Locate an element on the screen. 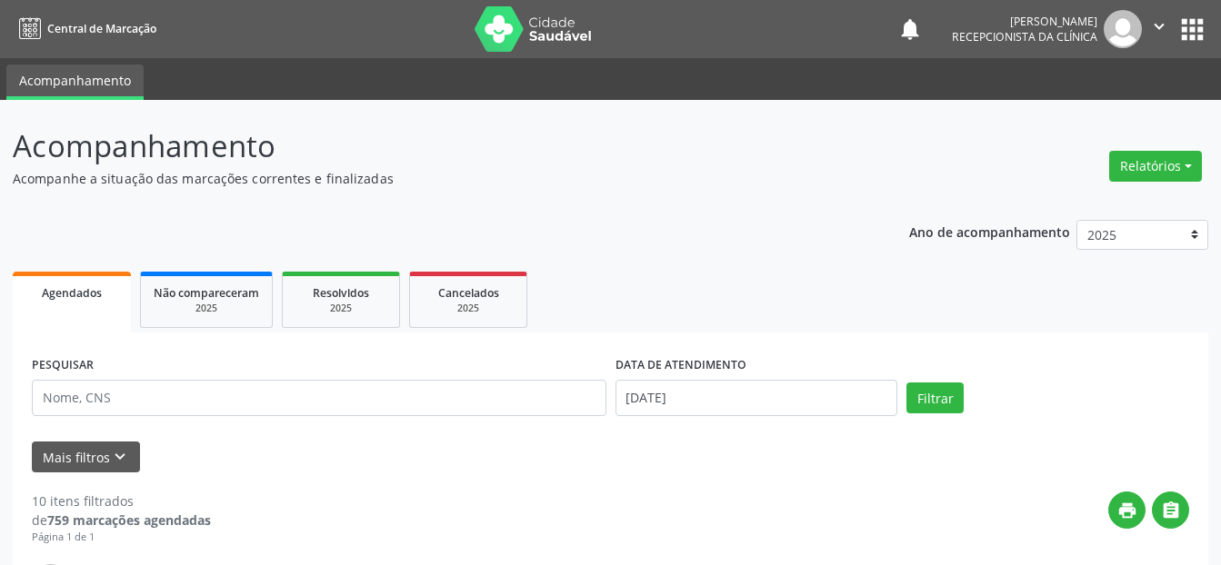 The height and width of the screenshot is (565, 1221). input: Selecione um intervalo is located at coordinates (756, 398).